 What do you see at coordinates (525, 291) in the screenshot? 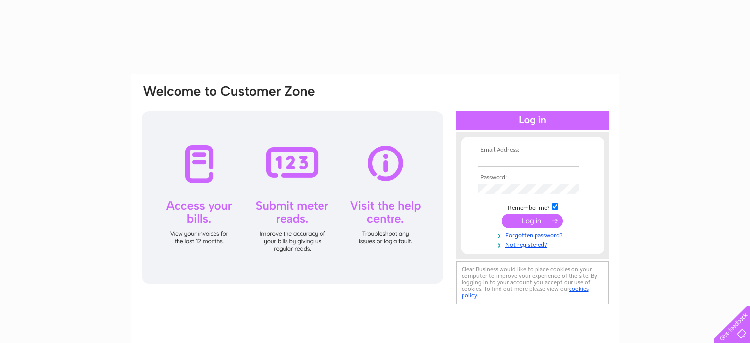
I see `a: cookies policy` at bounding box center [525, 291].